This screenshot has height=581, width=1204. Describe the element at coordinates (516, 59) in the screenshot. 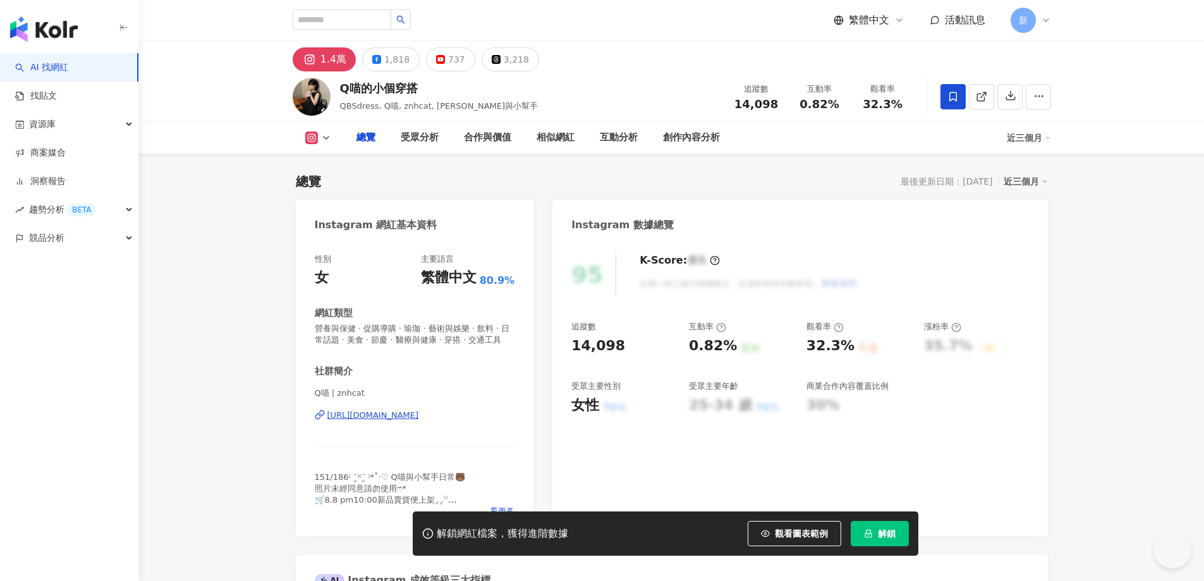

I see `div: 3,218` at that location.